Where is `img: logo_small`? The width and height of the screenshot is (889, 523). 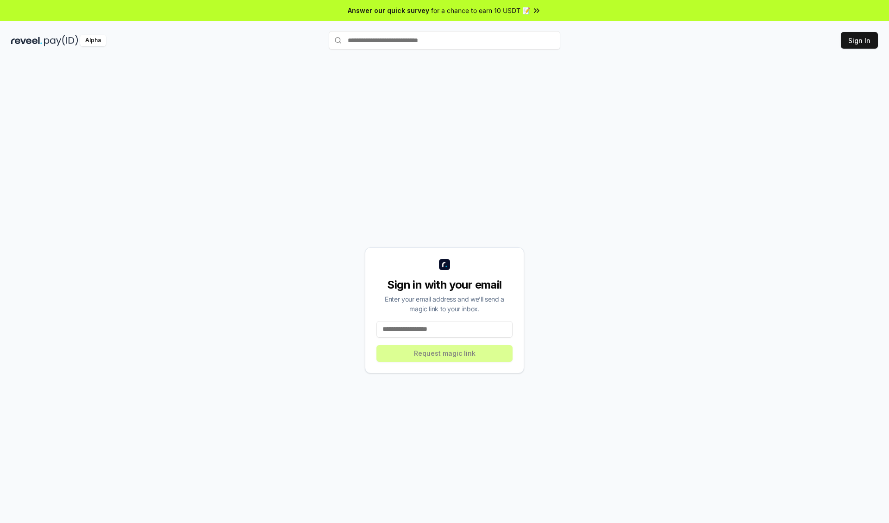
img: logo_small is located at coordinates (444, 264).